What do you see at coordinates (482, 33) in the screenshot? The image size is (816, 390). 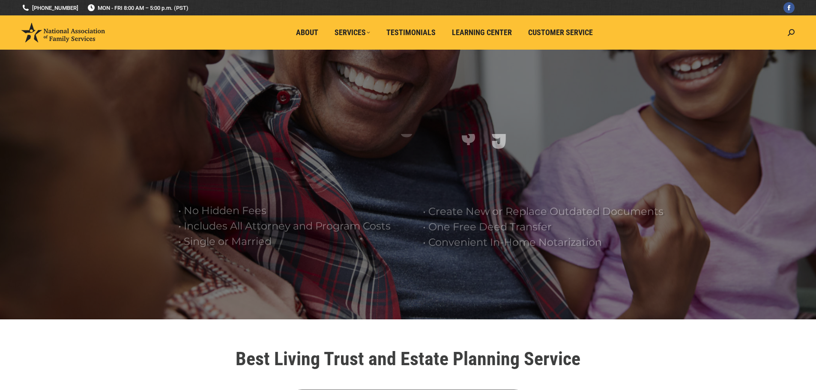 I see `span: Learning Center` at bounding box center [482, 33].